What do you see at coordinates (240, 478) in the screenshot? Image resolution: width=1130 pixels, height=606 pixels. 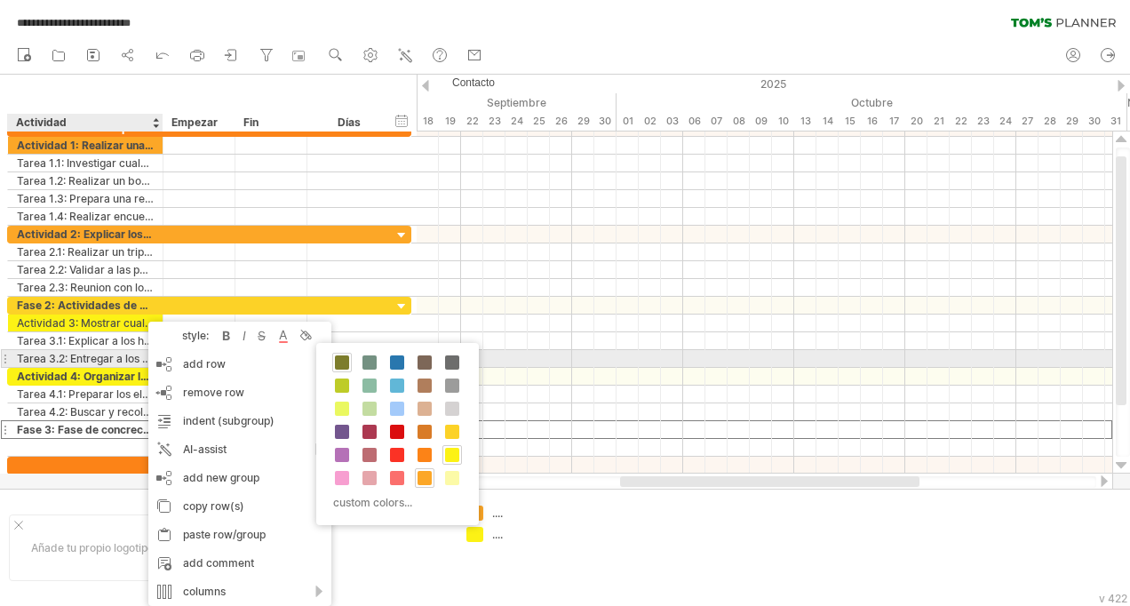 I see `div: add new group` at bounding box center [240, 478].